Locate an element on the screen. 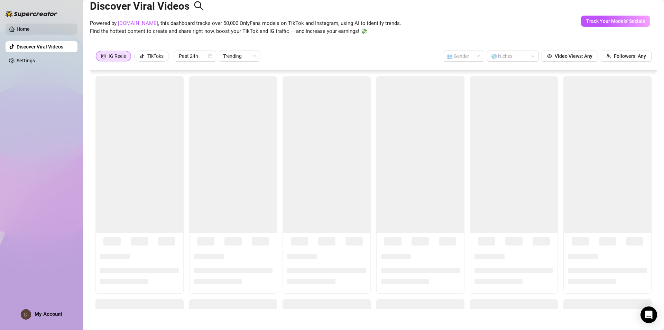 This screenshot has height=330, width=664. div: TikToks is located at coordinates (155, 56).